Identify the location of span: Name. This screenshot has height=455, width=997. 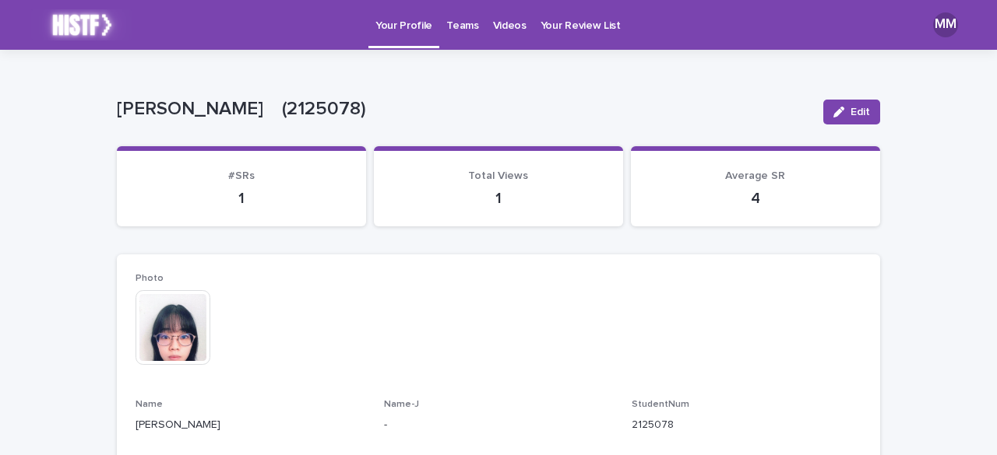
(149, 405).